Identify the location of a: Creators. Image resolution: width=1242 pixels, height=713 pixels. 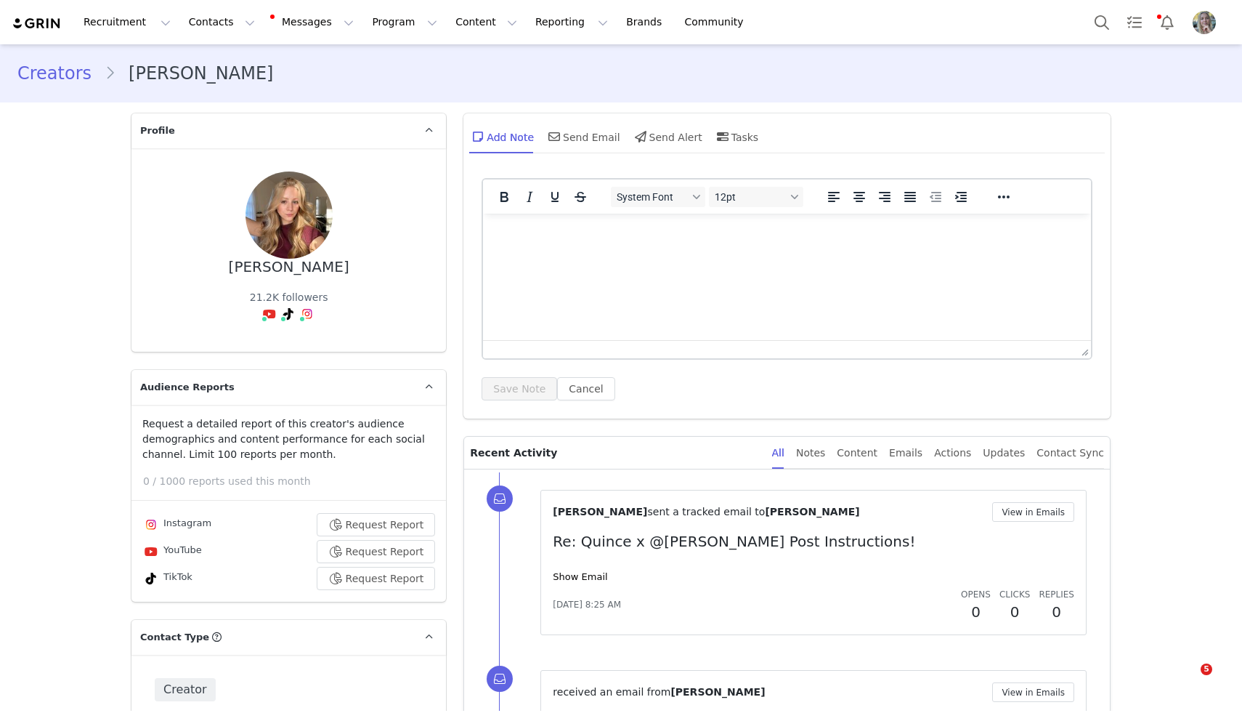
(61, 73).